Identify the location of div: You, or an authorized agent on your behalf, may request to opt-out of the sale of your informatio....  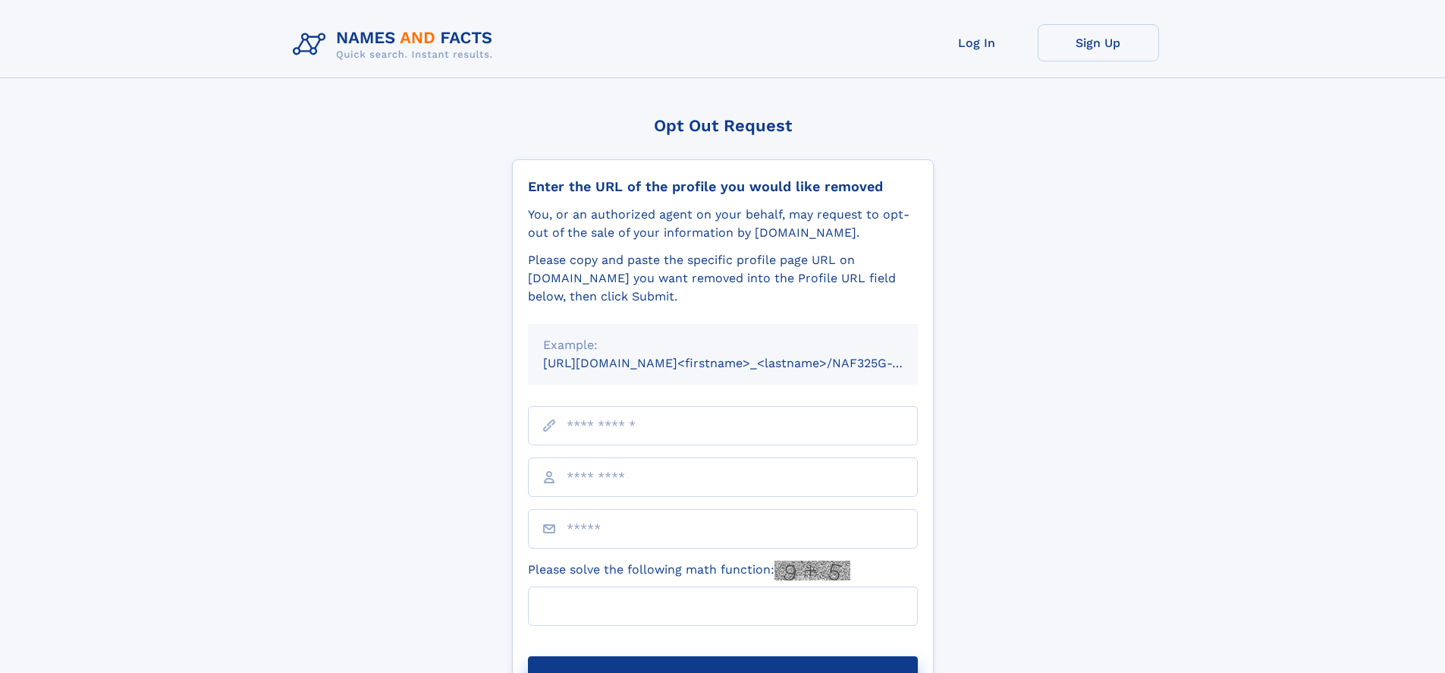
(723, 224).